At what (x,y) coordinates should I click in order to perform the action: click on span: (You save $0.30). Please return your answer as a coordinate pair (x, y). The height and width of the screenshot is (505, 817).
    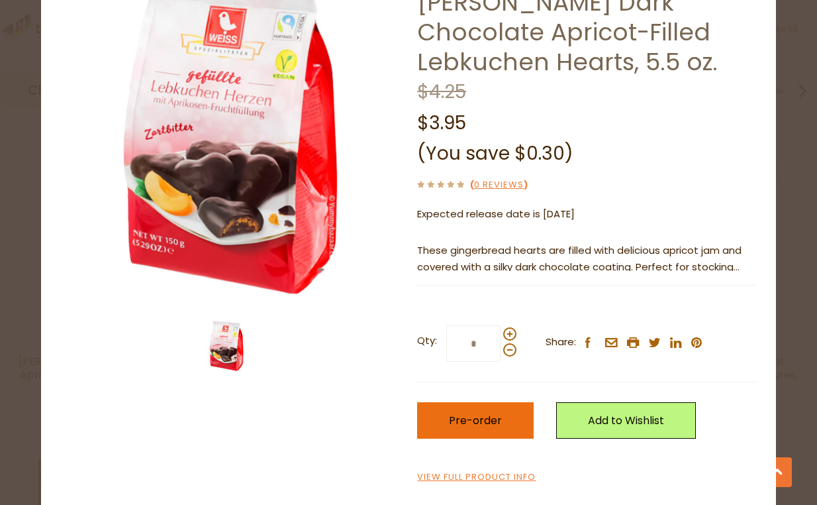
    Looking at the image, I should click on (495, 153).